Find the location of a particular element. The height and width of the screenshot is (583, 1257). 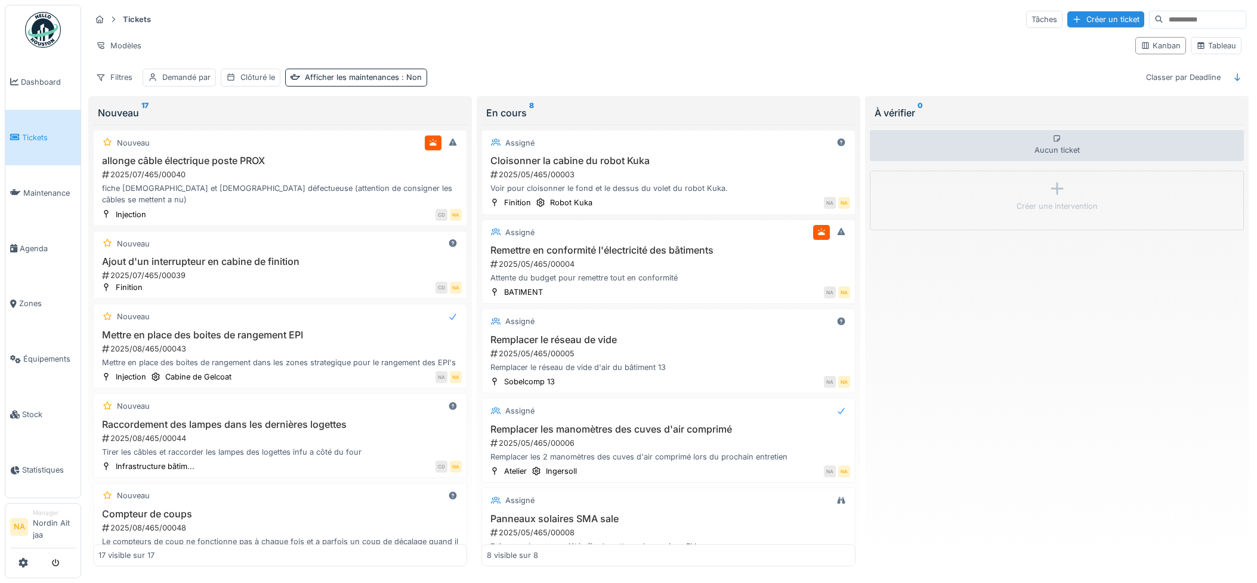

div: Infrastructure bâtim... is located at coordinates (155, 466).